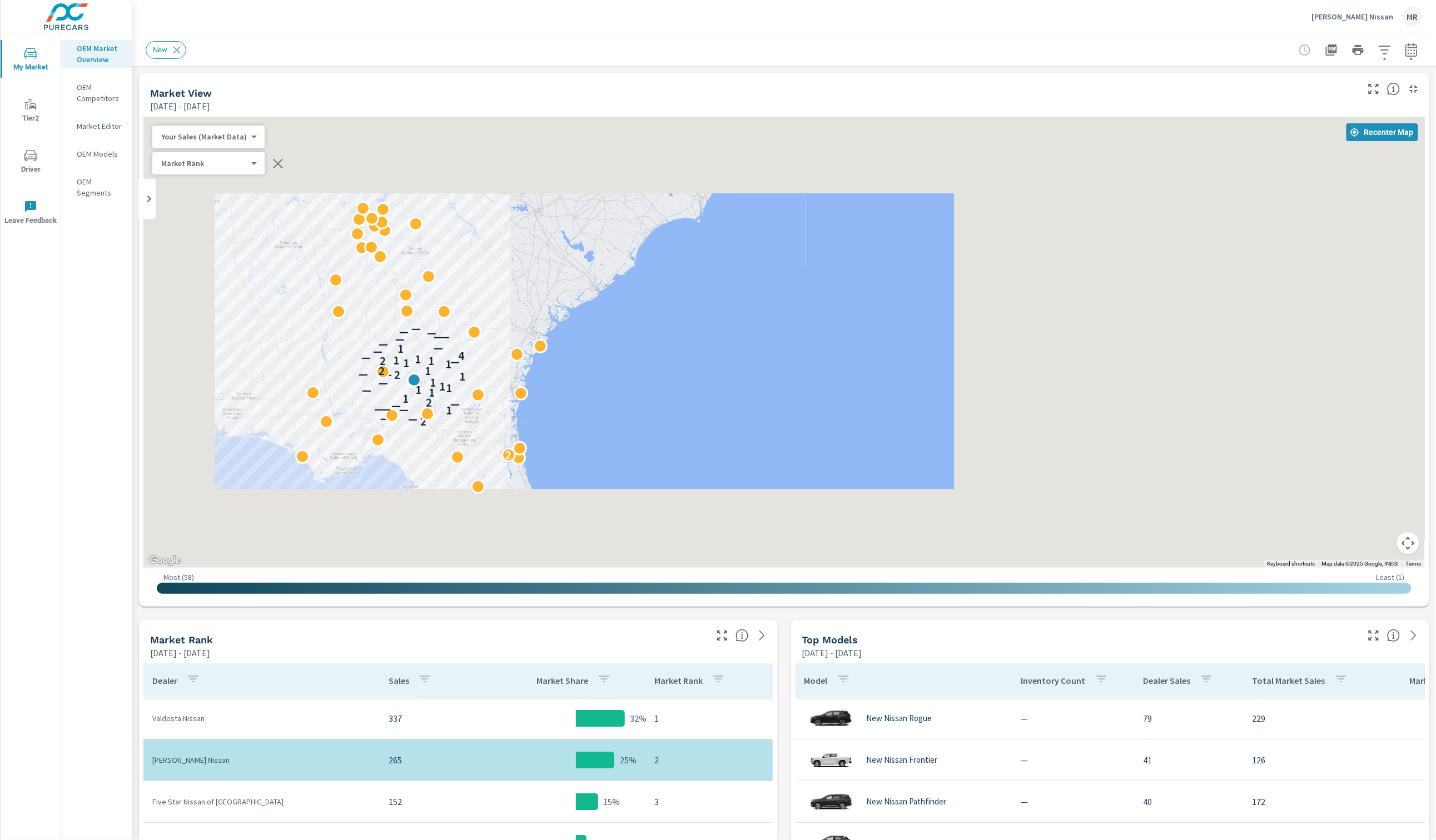 The width and height of the screenshot is (1436, 840). What do you see at coordinates (902, 760) in the screenshot?
I see `p: New Nissan Frontier` at bounding box center [902, 760].